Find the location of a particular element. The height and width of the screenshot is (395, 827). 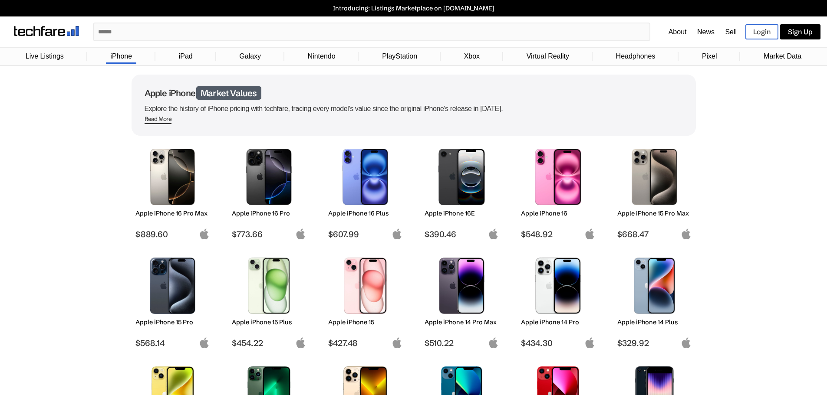

a: iPhone 14 Pro Apple iPhone 14 Pro $434.30 apple-logo is located at coordinates (558, 301).